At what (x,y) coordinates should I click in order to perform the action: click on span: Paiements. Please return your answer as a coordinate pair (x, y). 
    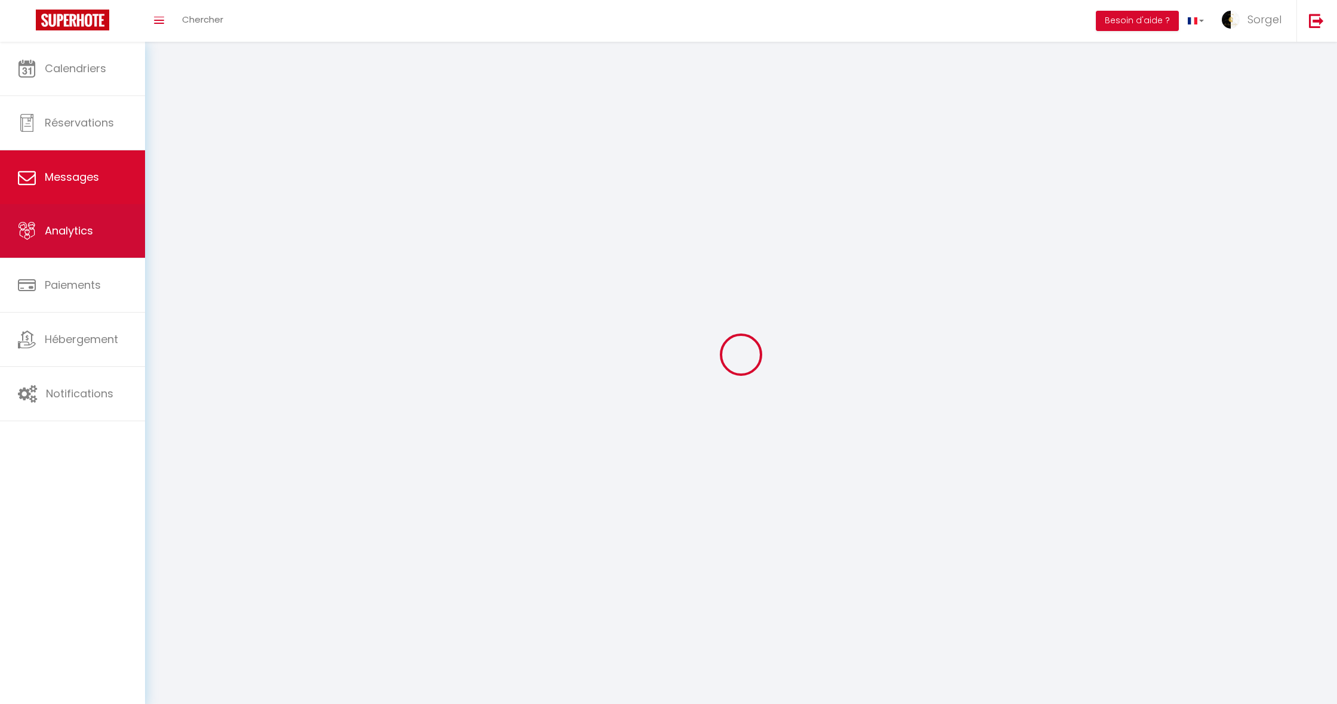
    Looking at the image, I should click on (73, 285).